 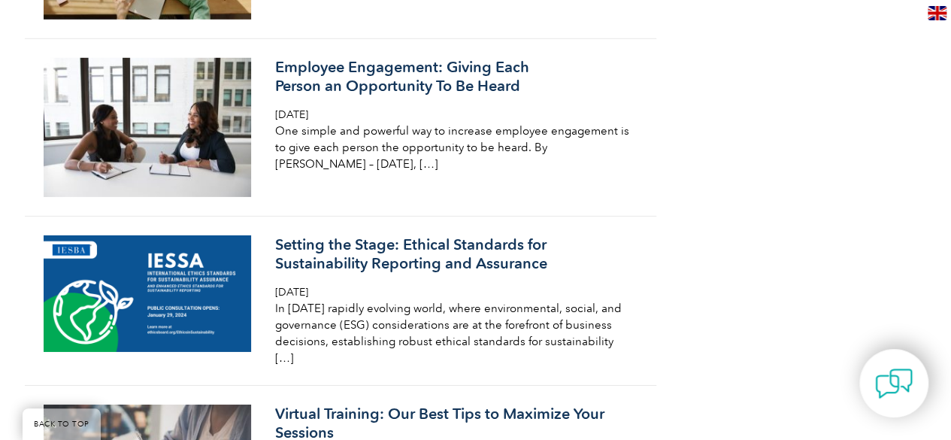 What do you see at coordinates (147, 294) in the screenshot?
I see `img: Main-Visual-2-300x169.png` at bounding box center [147, 294].